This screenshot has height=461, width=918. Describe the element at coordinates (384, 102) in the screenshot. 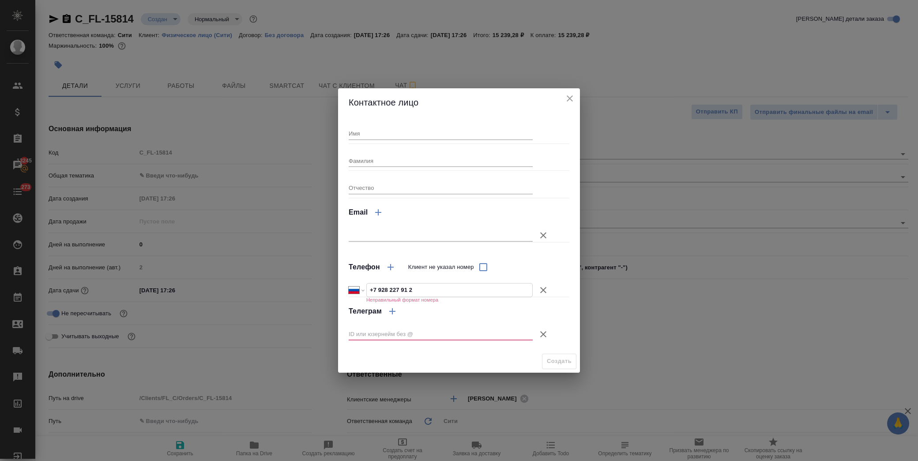

I see `span: Контактное лицо` at that location.